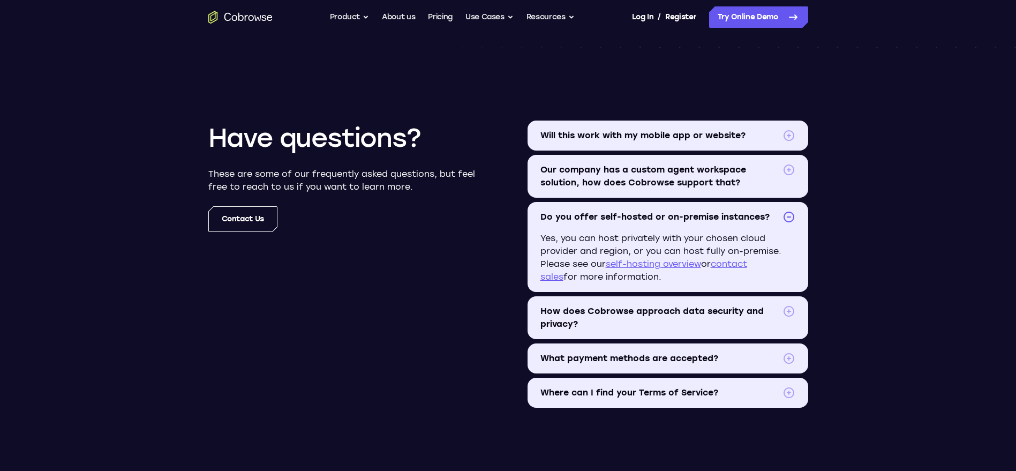  I want to click on summary: Will this work with my mobile app or website?, so click(668, 136).